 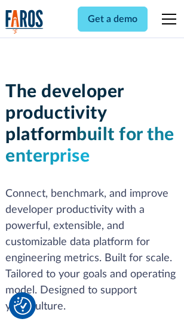 I want to click on div: menu, so click(x=167, y=19).